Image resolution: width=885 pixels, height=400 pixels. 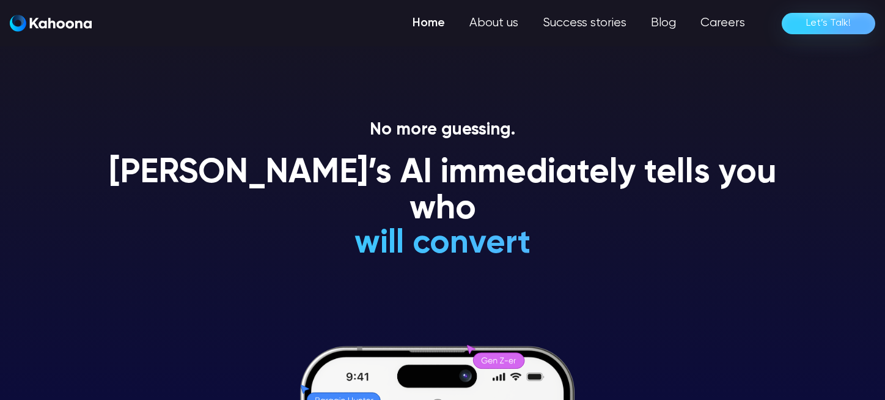 I want to click on a: home, so click(x=51, y=23).